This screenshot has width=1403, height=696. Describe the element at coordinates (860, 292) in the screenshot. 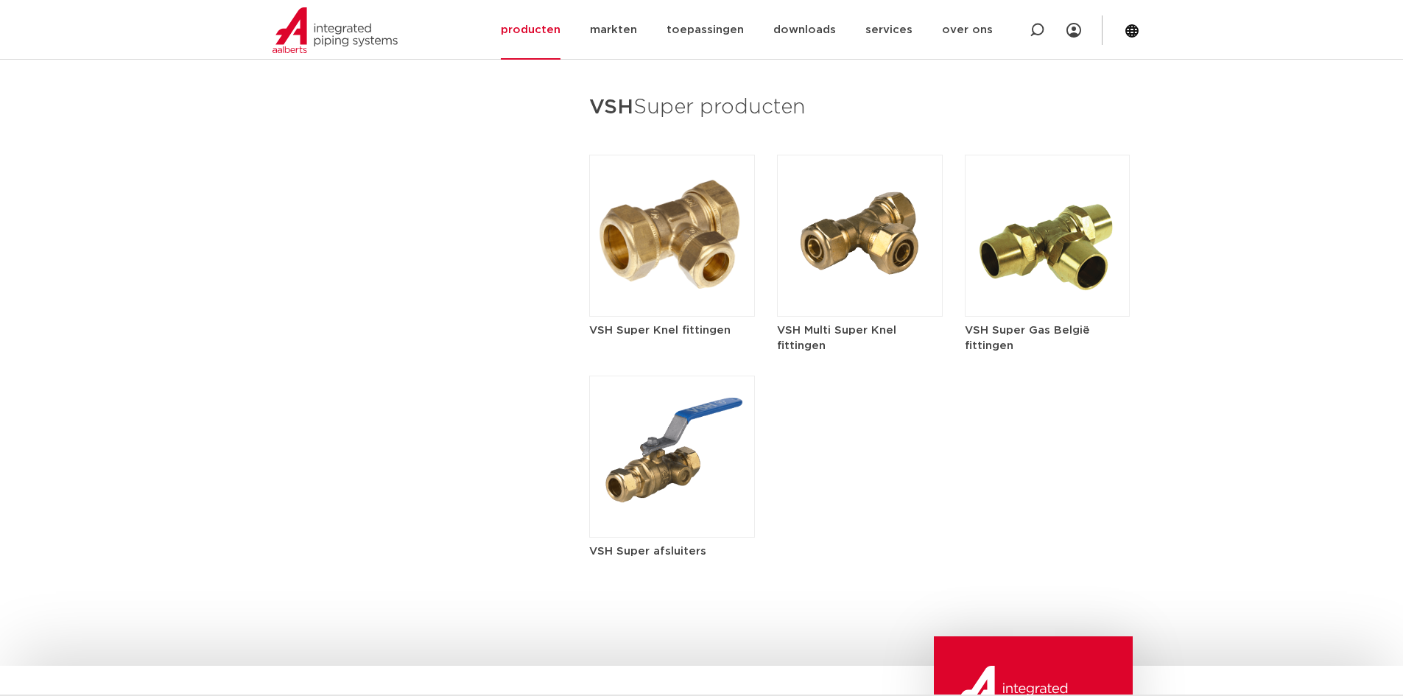

I see `a: VSH Multi Super Knel fittingen` at that location.